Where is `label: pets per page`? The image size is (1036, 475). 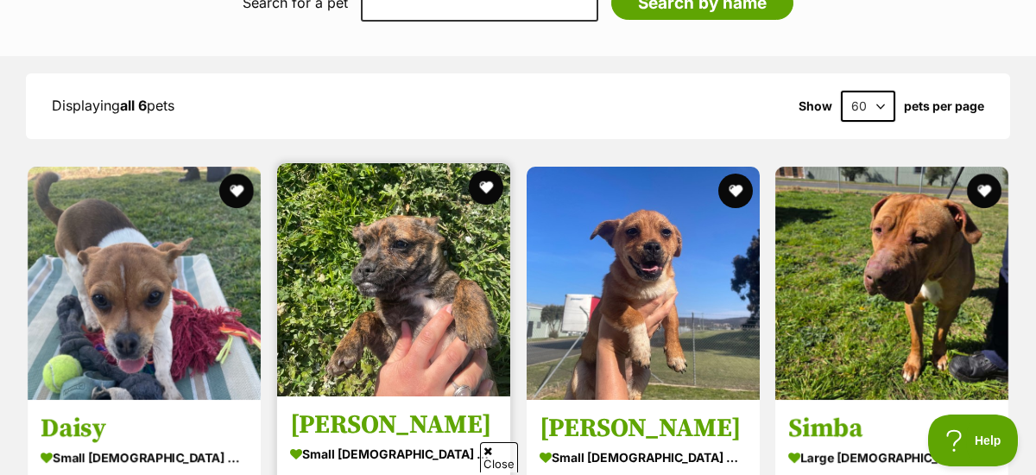 label: pets per page is located at coordinates (944, 106).